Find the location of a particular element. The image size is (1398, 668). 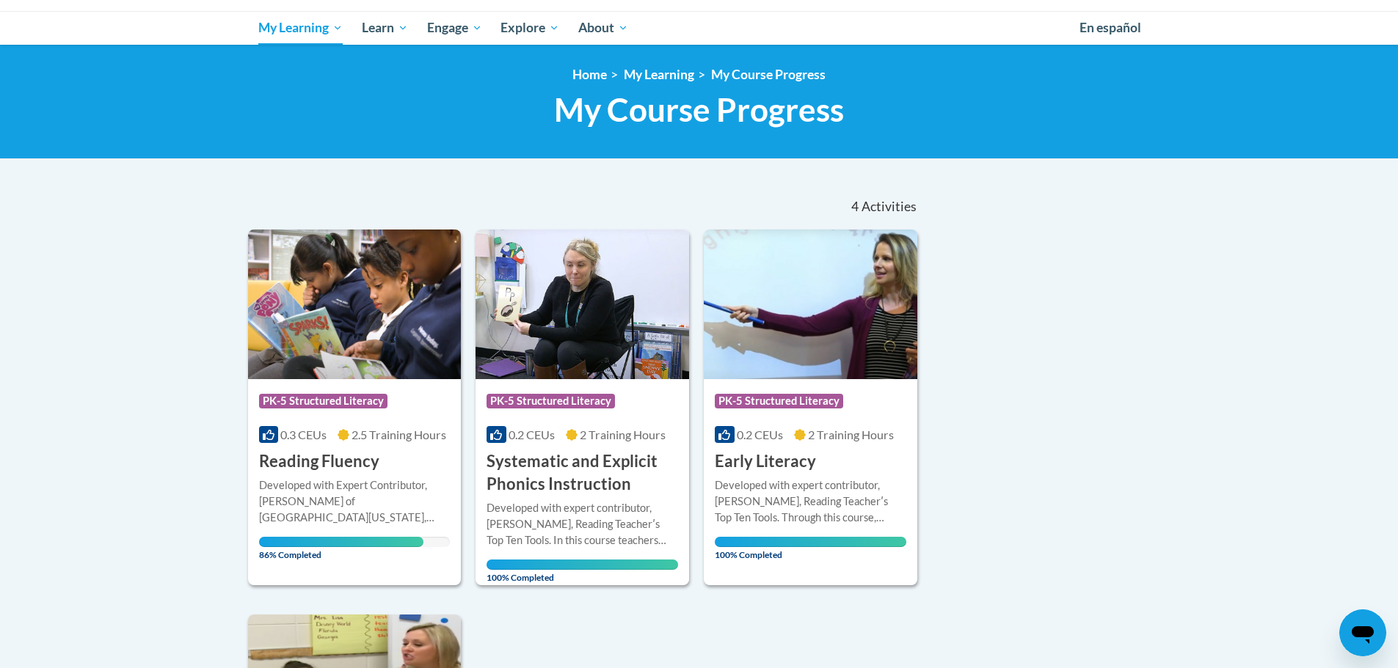

a: Home is located at coordinates (589, 74).